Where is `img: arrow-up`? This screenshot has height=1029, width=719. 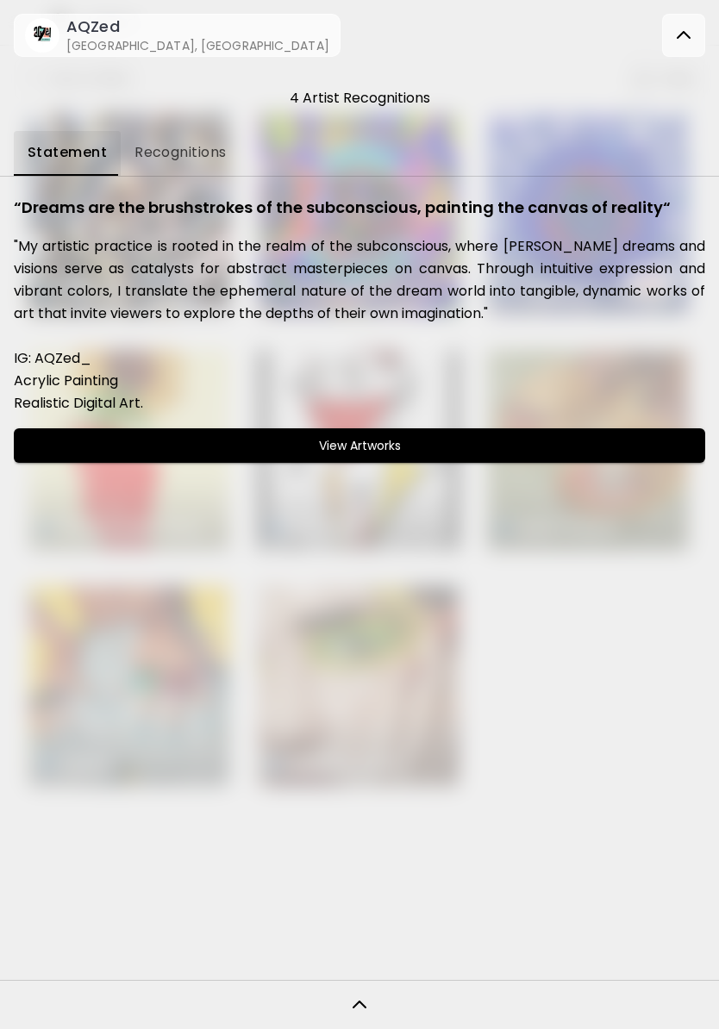
img: arrow-up is located at coordinates (683, 35).